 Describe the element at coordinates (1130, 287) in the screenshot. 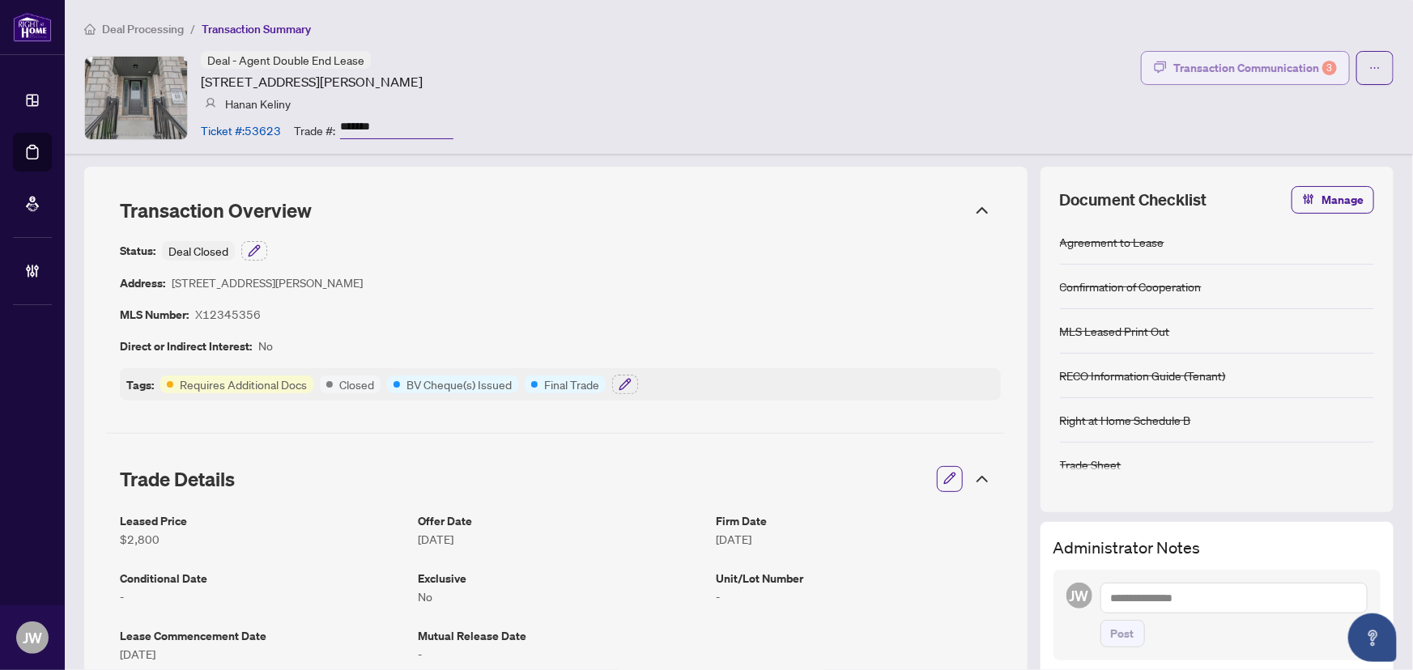

I see `div: Confirmation of Cooperation` at that location.